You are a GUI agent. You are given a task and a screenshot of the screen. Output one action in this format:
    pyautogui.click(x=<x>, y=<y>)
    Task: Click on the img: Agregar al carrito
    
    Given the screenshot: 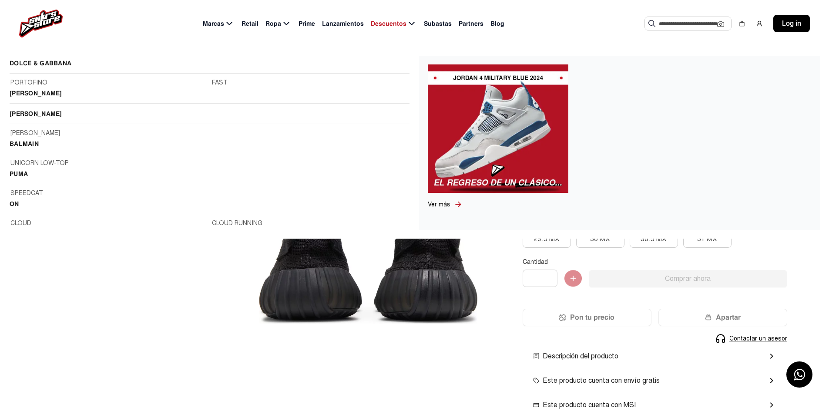 What is the action you would take?
    pyautogui.click(x=573, y=279)
    